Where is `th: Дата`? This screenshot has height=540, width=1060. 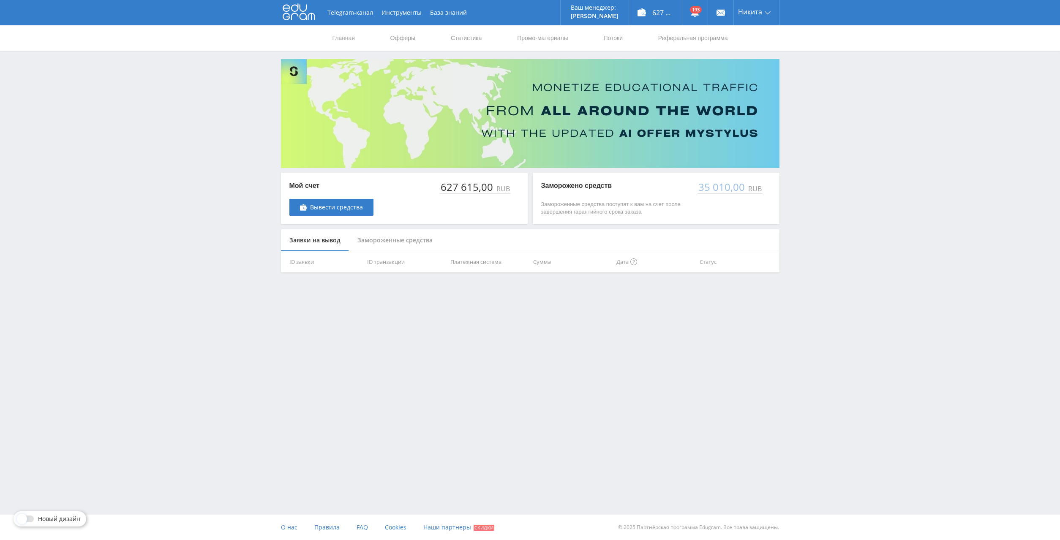 th: Дата is located at coordinates (654, 262).